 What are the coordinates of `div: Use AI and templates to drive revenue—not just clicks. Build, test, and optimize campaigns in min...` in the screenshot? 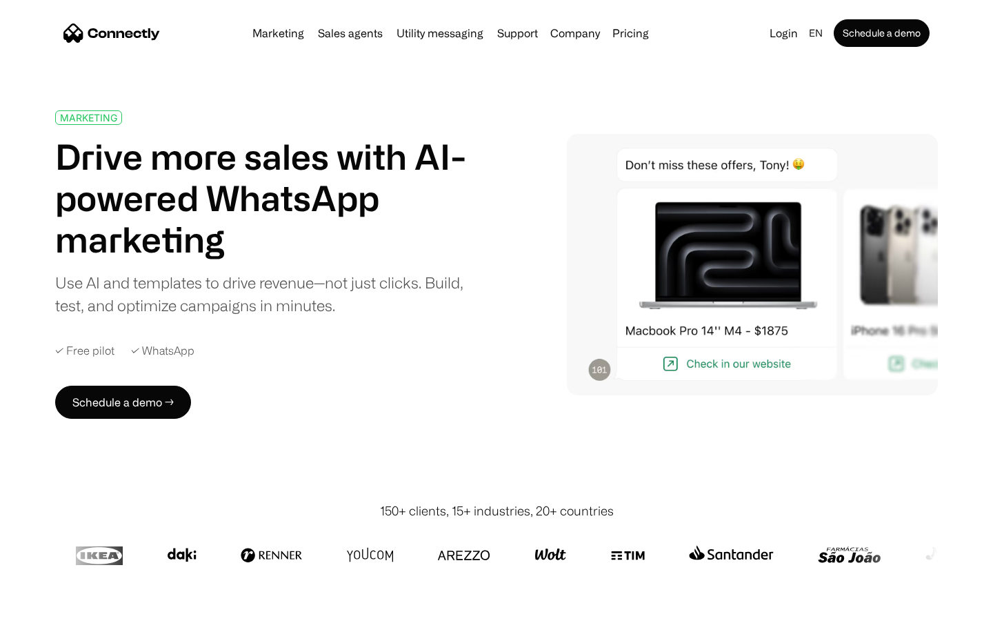 It's located at (268, 294).